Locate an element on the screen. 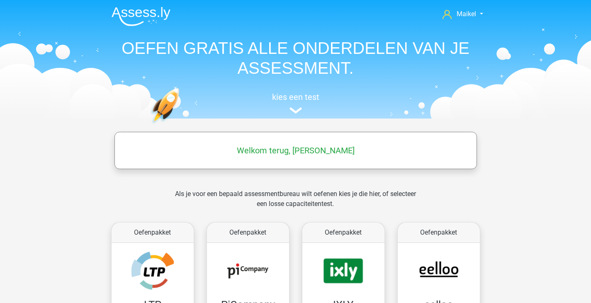  img: Assessly is located at coordinates (141, 16).